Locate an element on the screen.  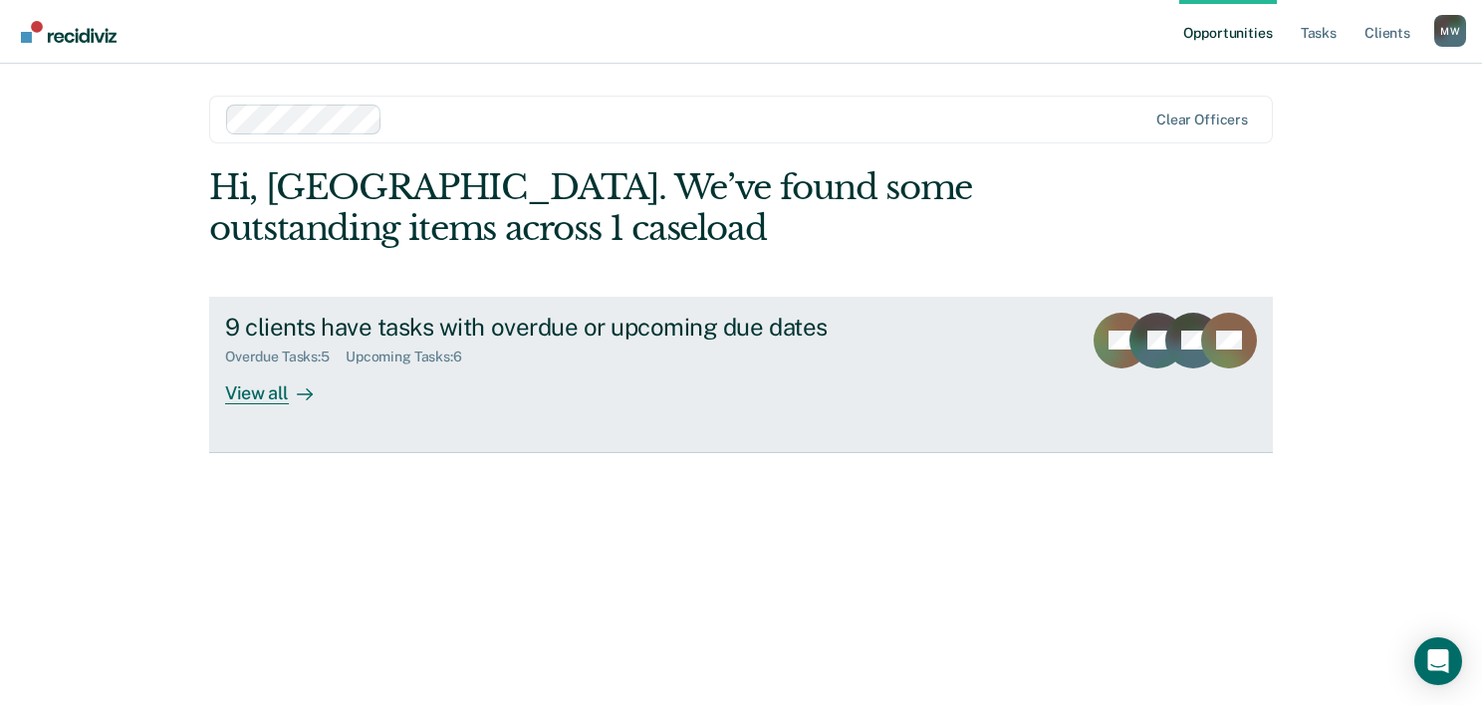
div: Open Intercom Messenger is located at coordinates (1438, 661).